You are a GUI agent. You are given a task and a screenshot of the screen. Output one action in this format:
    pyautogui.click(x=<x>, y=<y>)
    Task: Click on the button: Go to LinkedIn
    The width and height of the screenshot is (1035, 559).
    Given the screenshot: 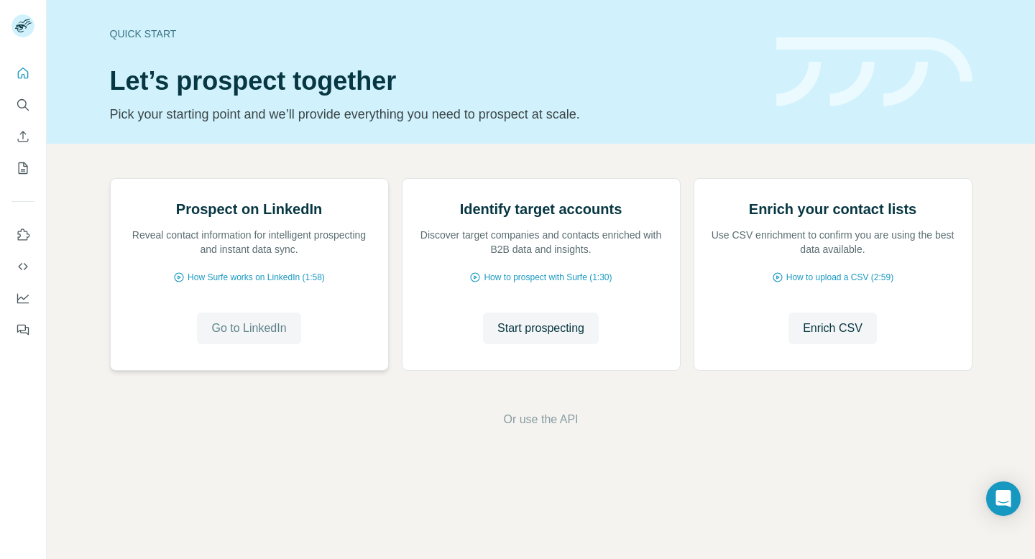 What is the action you would take?
    pyautogui.click(x=249, y=328)
    